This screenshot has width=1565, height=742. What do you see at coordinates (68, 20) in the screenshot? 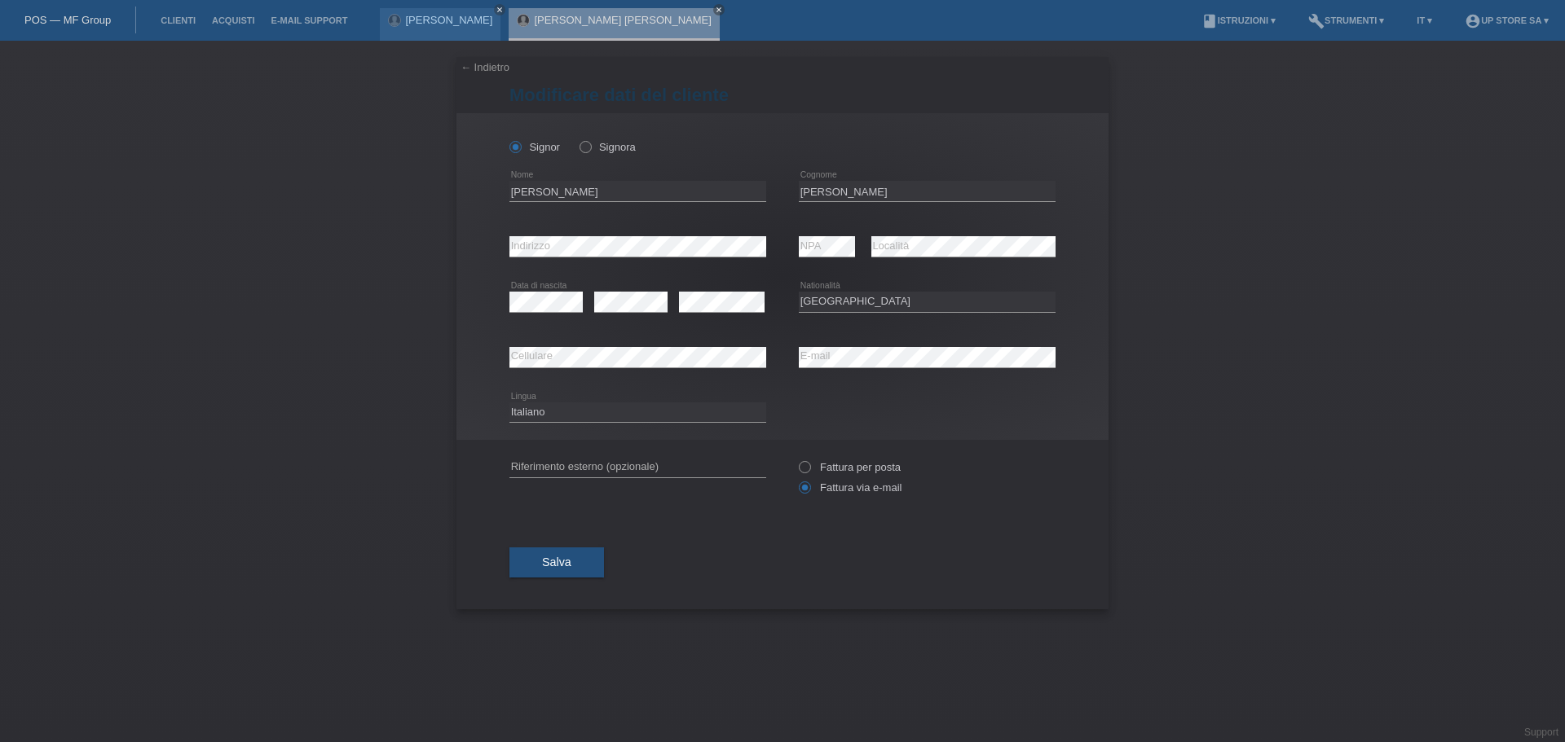
I see `a: POS — MF Group` at bounding box center [68, 20].